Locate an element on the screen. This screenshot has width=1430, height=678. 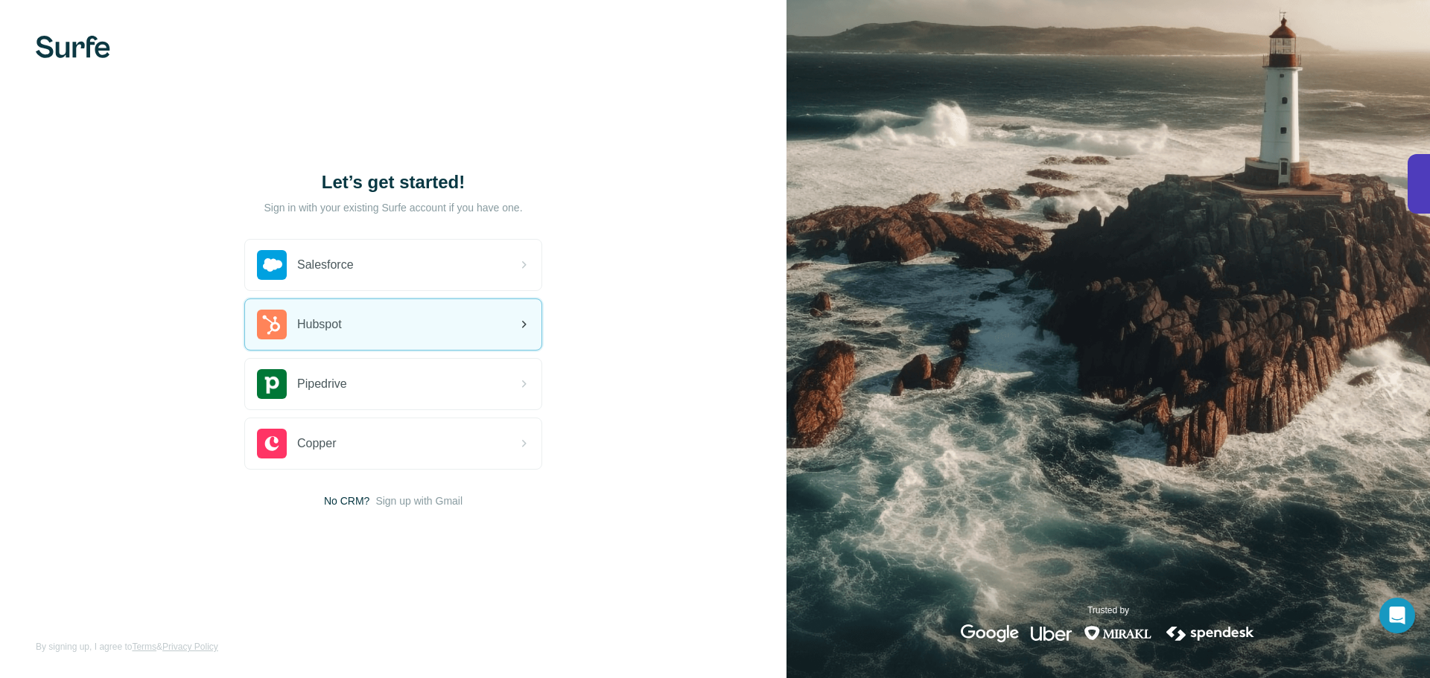
span: Hubspot is located at coordinates (319, 325).